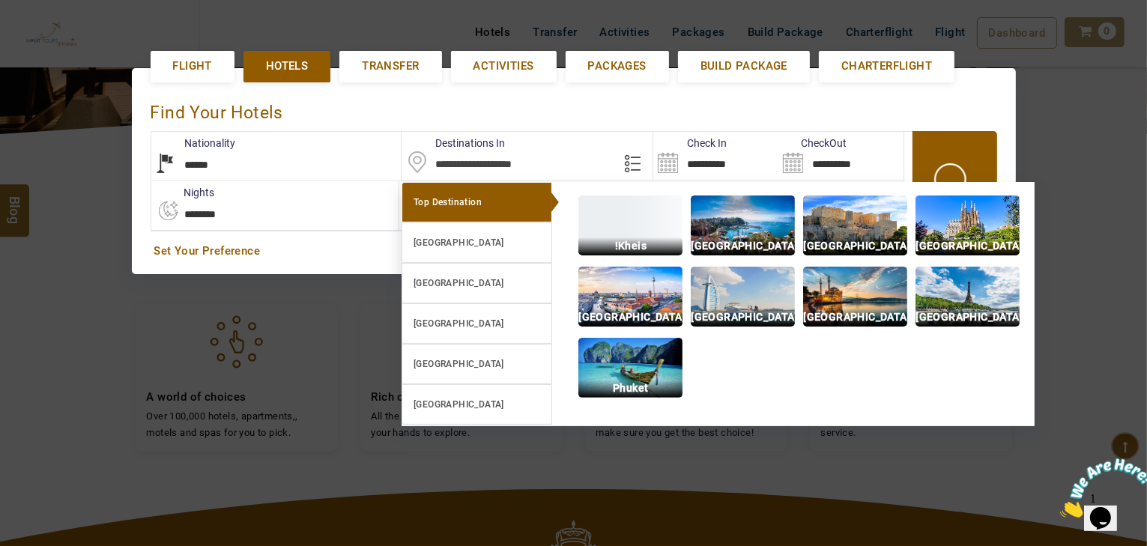 This screenshot has height=546, width=1147. Describe the element at coordinates (476, 202) in the screenshot. I see `a: Top Destination` at that location.